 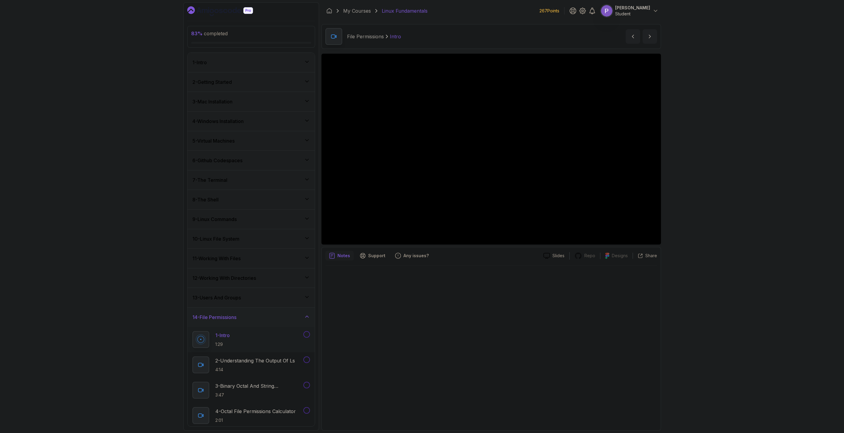 I want to click on h3: 5 - Virtual Machines, so click(x=213, y=141).